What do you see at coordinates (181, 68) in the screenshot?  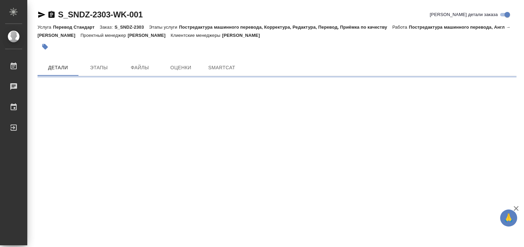 I see `span: Оценки` at bounding box center [181, 68].